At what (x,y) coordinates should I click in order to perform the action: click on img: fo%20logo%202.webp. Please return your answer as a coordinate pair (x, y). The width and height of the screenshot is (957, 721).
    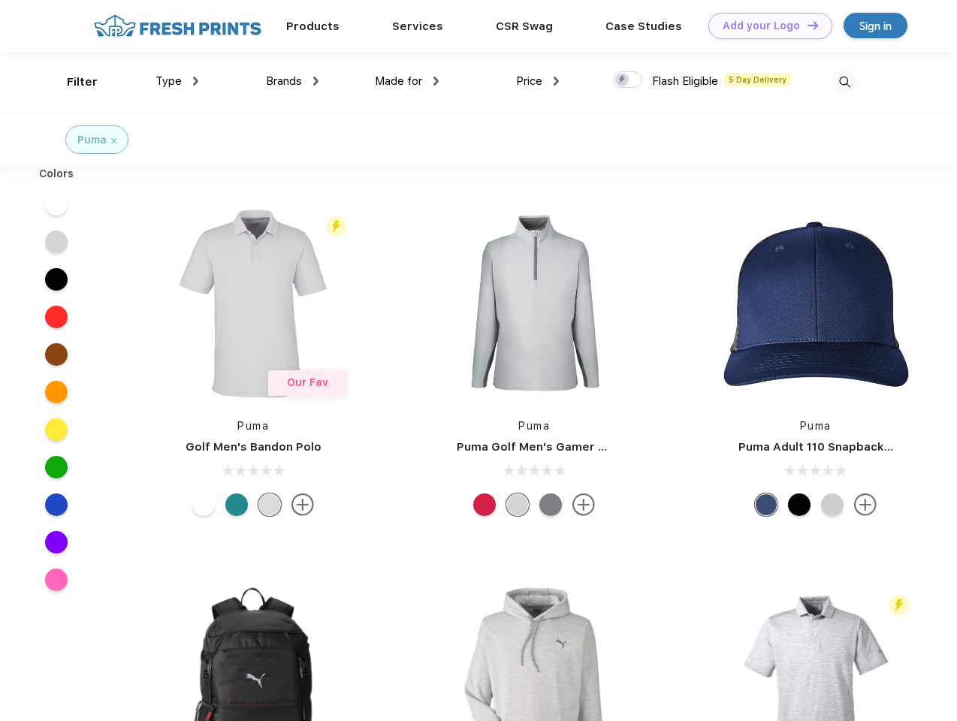
    Looking at the image, I should click on (177, 26).